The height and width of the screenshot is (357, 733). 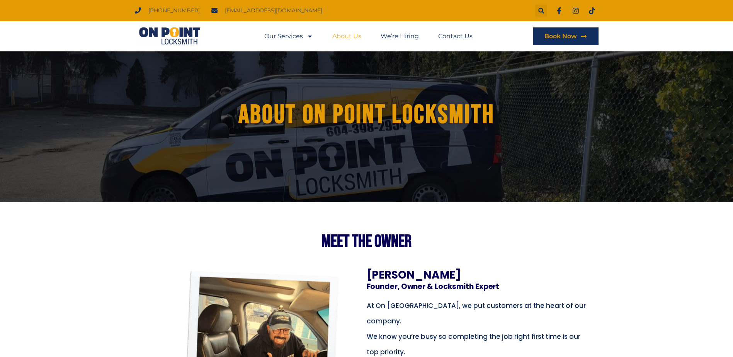 I want to click on a: Our Services, so click(x=289, y=36).